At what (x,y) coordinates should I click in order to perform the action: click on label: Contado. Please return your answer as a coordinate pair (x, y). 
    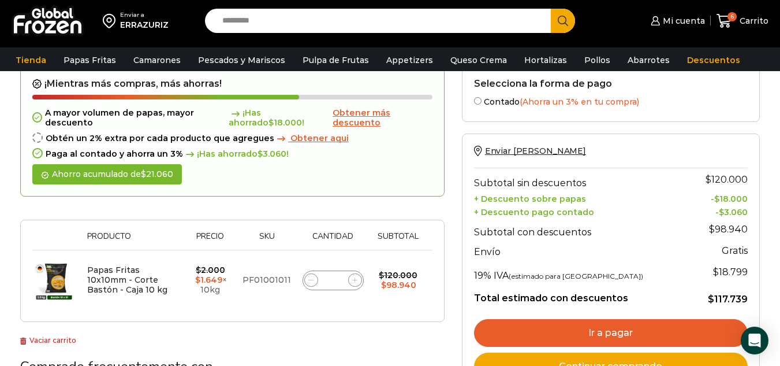
    Looking at the image, I should click on (611, 101).